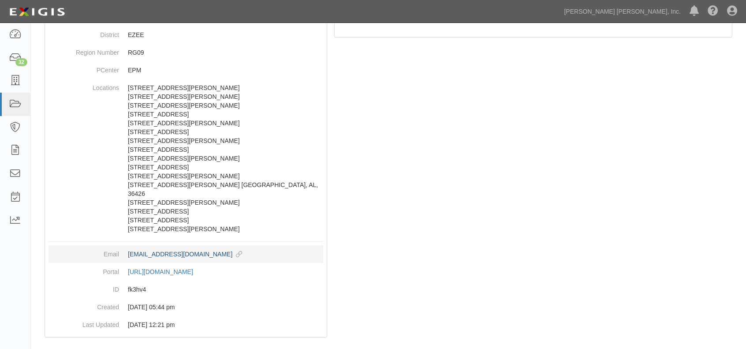  Describe the element at coordinates (186, 289) in the screenshot. I see `dd: fk3hv4` at that location.